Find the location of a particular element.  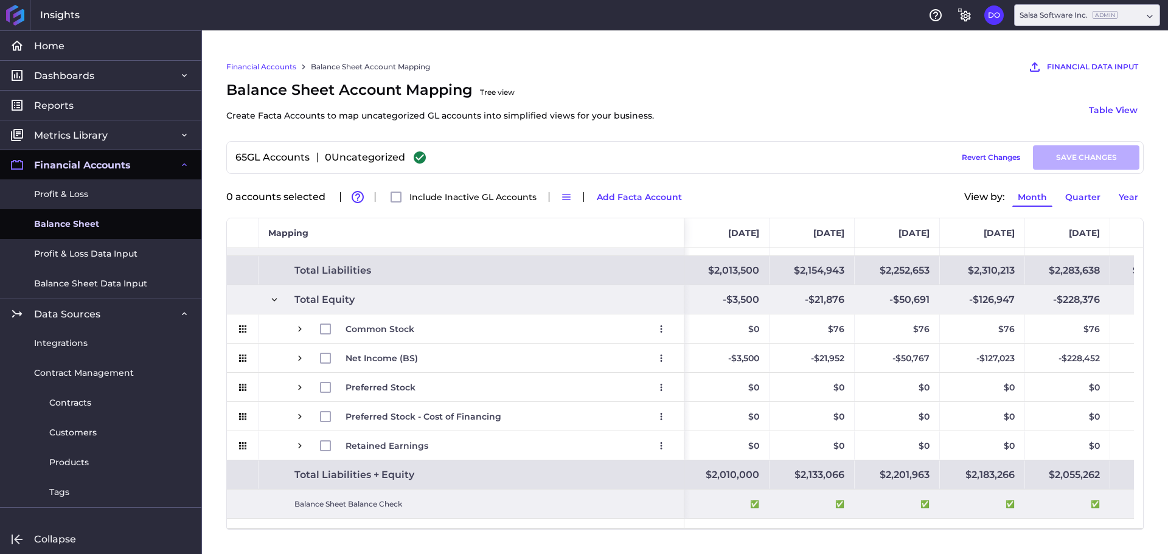

div: $2,183,266 is located at coordinates (982, 474).